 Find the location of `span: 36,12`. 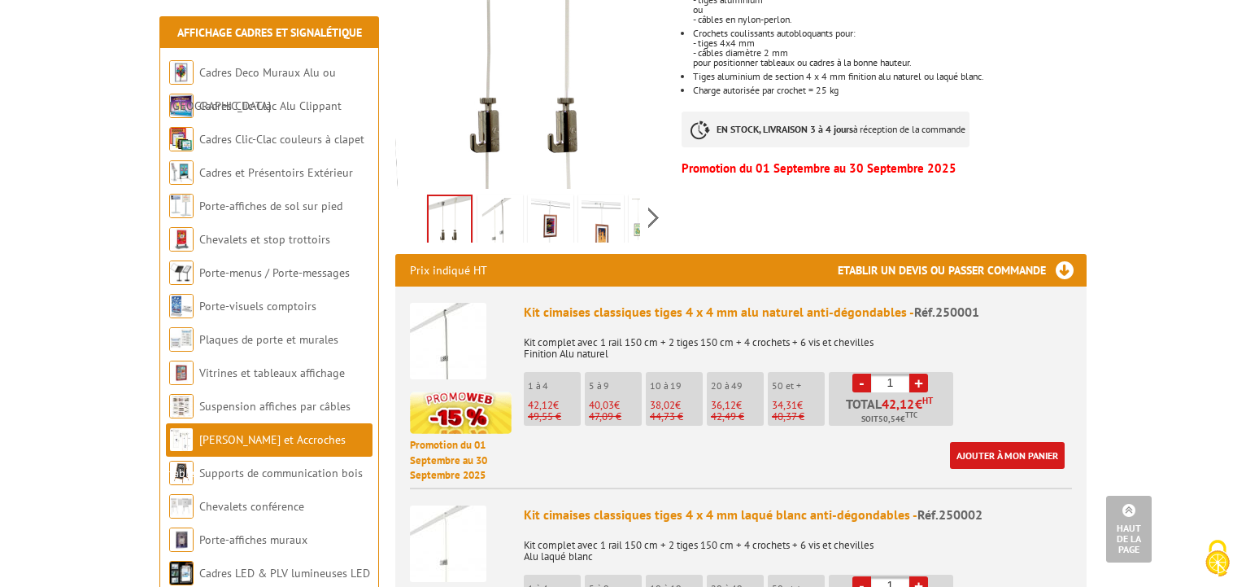

span: 36,12 is located at coordinates (723, 404).